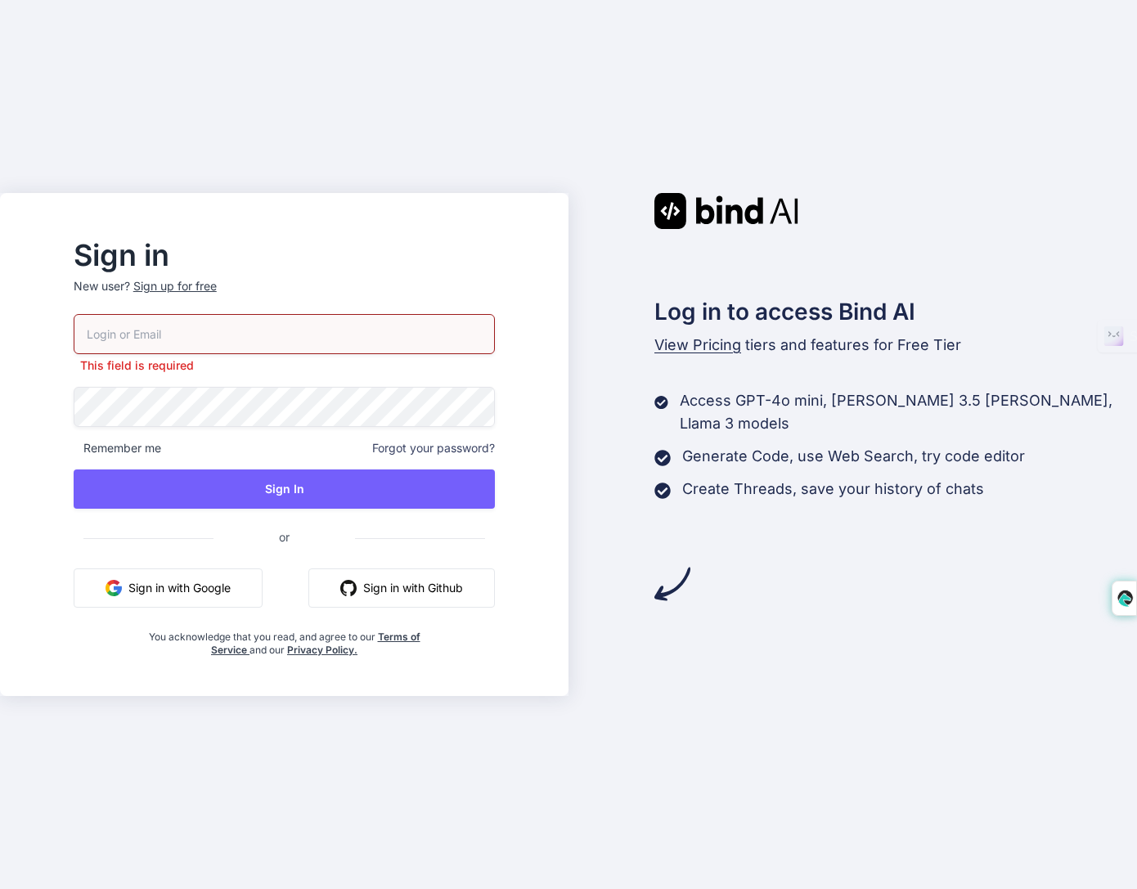  Describe the element at coordinates (672, 584) in the screenshot. I see `img: arrow` at that location.